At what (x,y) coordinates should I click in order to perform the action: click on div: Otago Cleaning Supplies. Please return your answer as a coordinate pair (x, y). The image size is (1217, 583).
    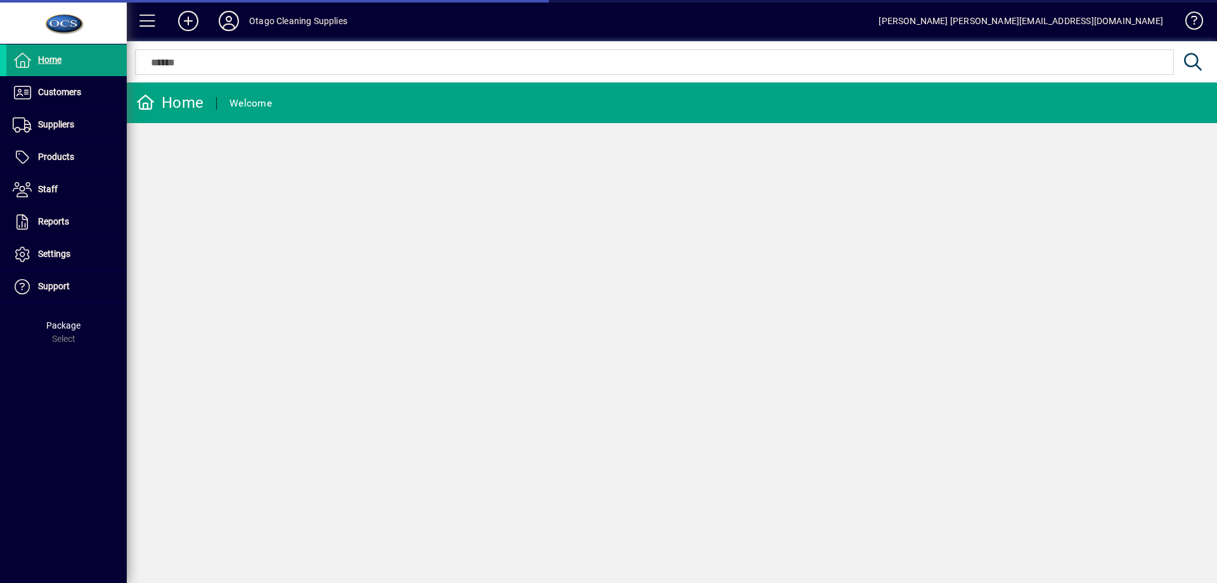
    Looking at the image, I should click on (298, 21).